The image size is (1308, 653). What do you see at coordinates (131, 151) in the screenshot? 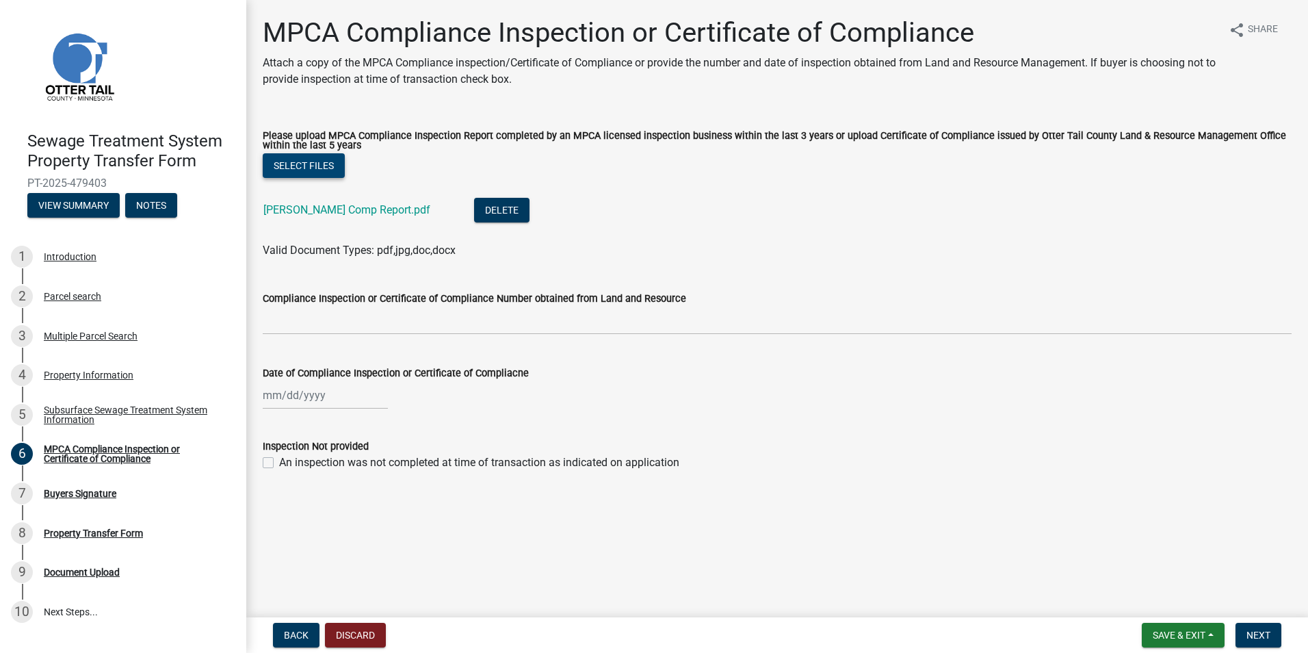
I see `h4: Sewage Treatment System Property Transfer Form` at bounding box center [131, 151].